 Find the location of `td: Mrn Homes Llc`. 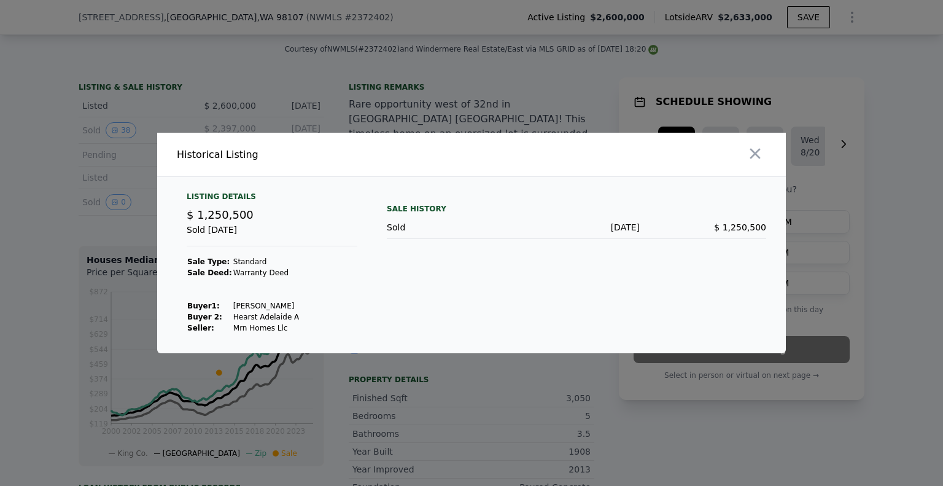

td: Mrn Homes Llc is located at coordinates (267, 328).